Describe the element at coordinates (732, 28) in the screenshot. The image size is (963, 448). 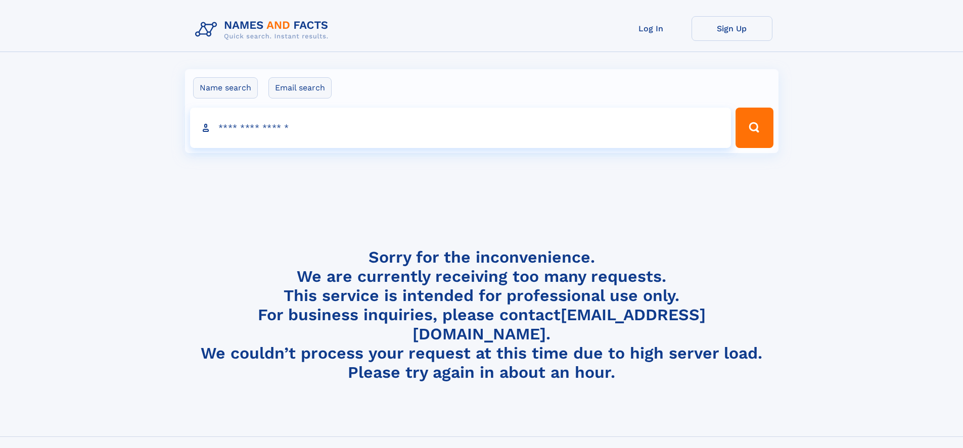
I see `a: Sign Up` at that location.